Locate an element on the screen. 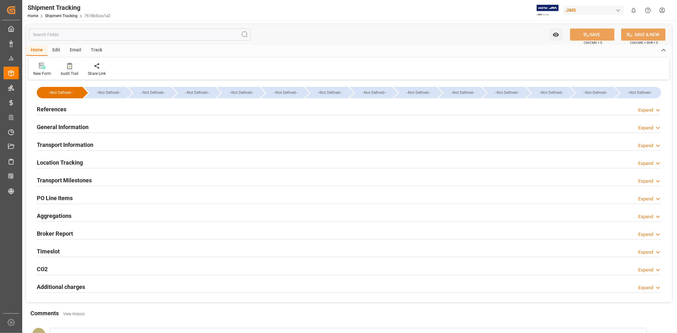 Image resolution: width=677 pixels, height=333 pixels. img: Exertis%20JAM%20-%20Email%20Logo.jpg_1722504956.jpg is located at coordinates (547, 10).